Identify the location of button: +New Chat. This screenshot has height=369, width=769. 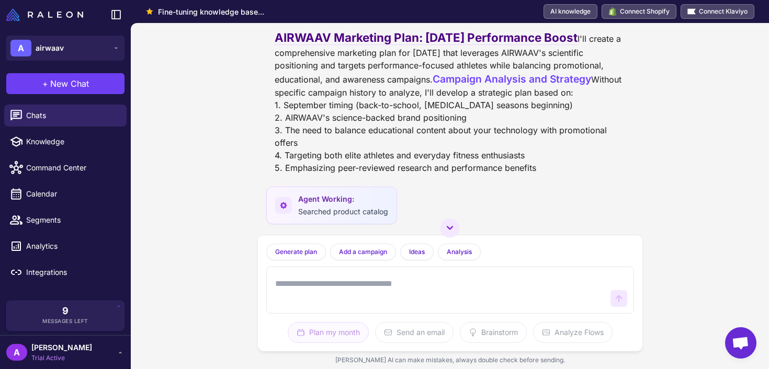
(65, 84).